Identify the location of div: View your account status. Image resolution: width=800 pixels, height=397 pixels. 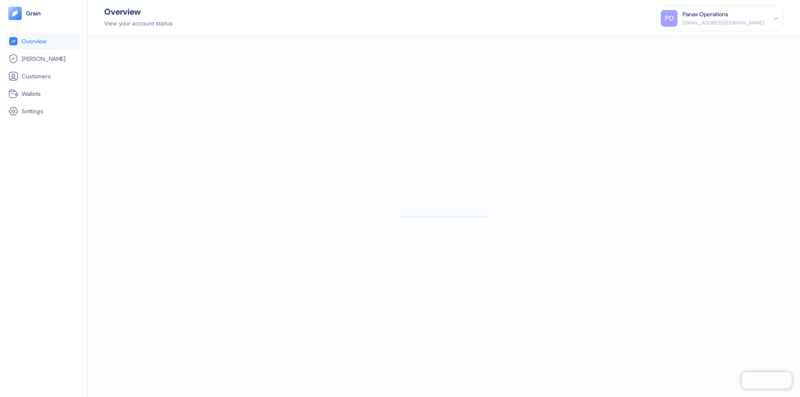
(138, 23).